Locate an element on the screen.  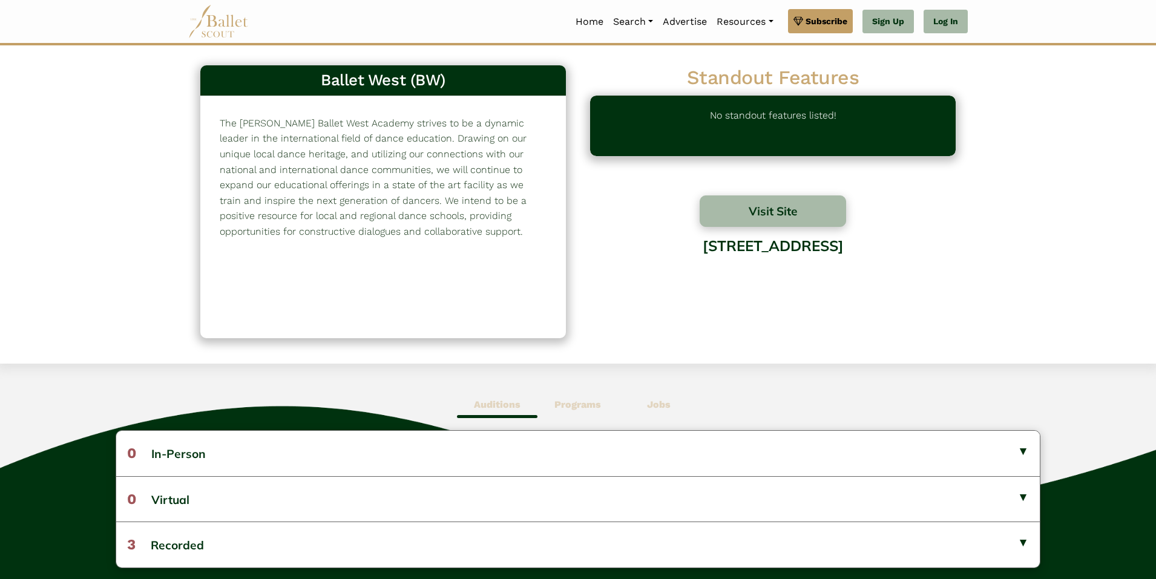
span: Subscribe is located at coordinates (826, 21).